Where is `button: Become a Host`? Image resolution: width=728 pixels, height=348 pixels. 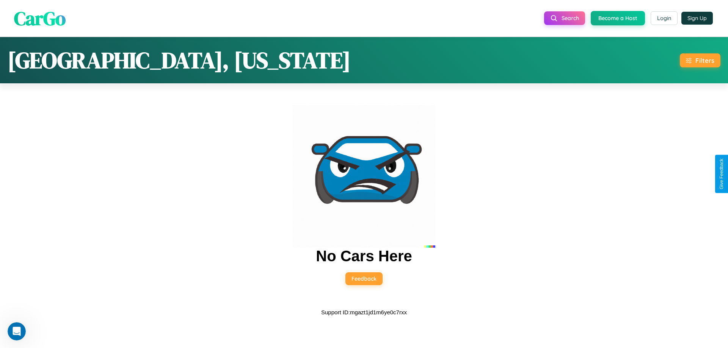 button: Become a Host is located at coordinates (618, 18).